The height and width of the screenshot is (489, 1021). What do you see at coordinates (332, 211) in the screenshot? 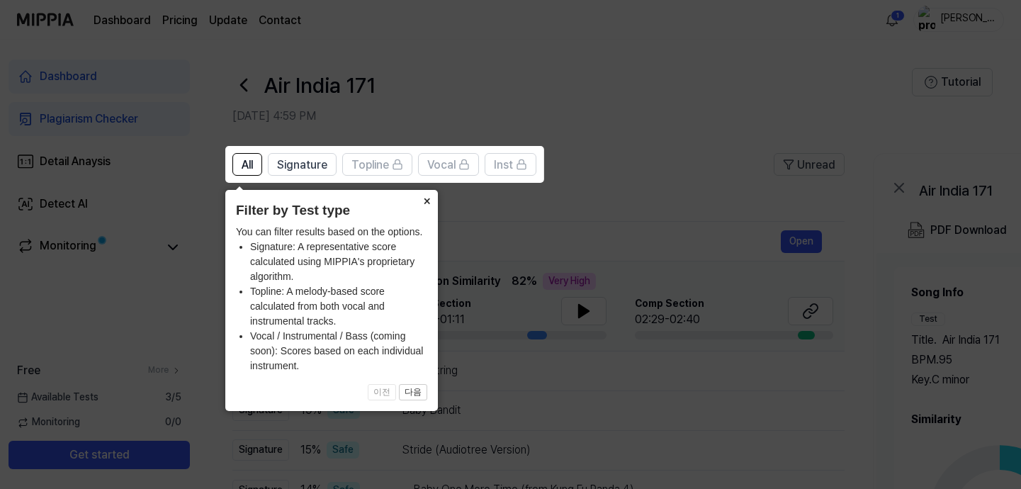
I see `header: Filter by Test type` at bounding box center [332, 211].